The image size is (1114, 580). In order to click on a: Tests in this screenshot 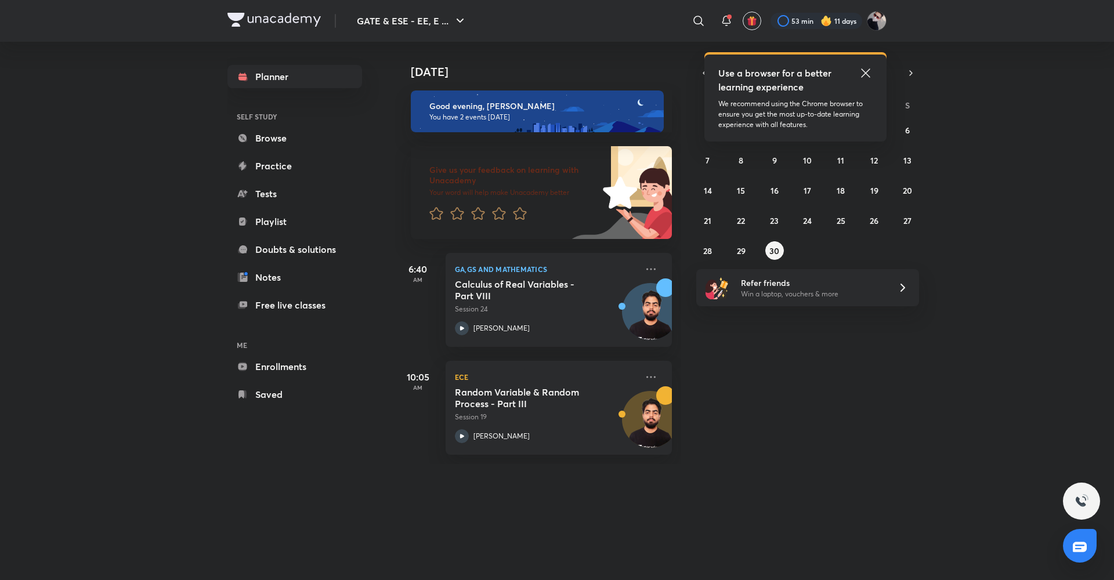, I will do `click(295, 194)`.